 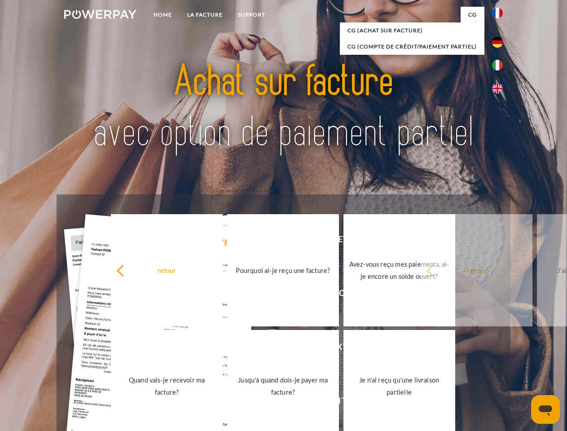 I want to click on div: Jusqu'à quand dois-je payer ma facture?, so click(x=283, y=386).